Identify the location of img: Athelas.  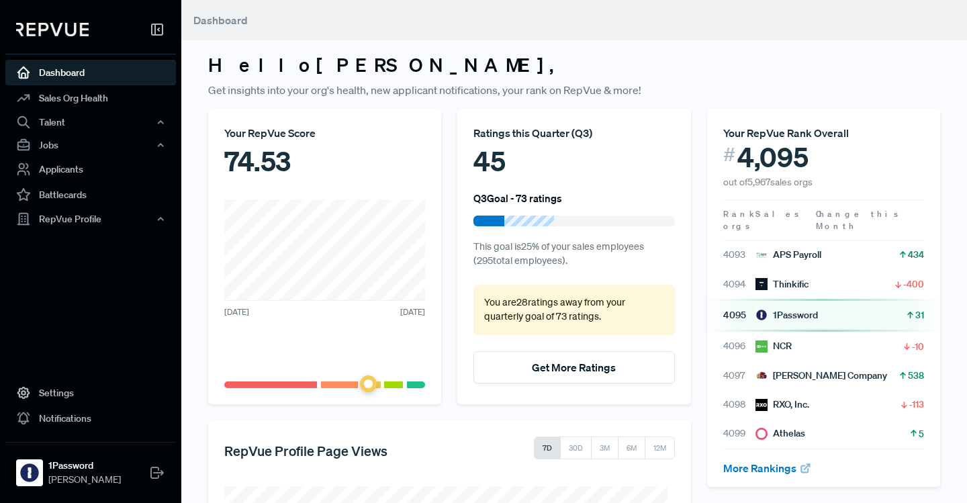
(762, 434).